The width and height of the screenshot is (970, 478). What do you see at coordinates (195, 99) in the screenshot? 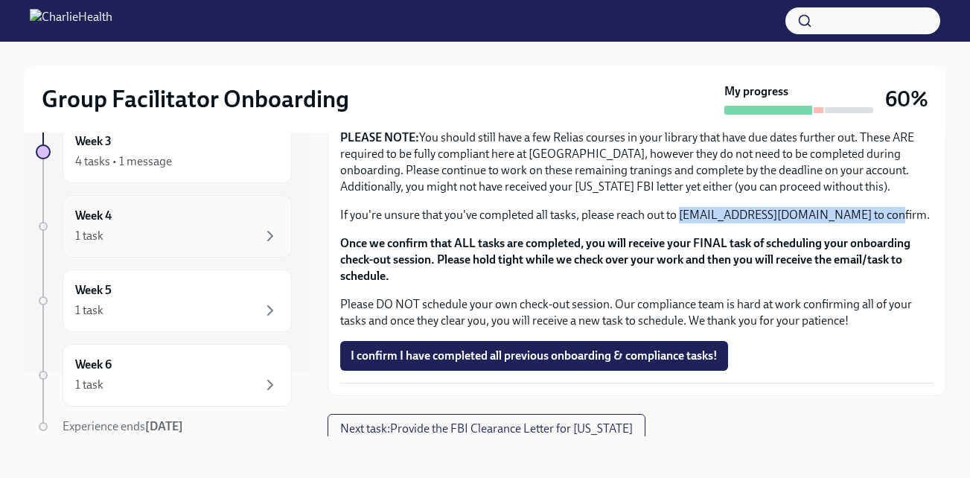
I see `h2: Group Facilitator Onboarding` at bounding box center [195, 99].